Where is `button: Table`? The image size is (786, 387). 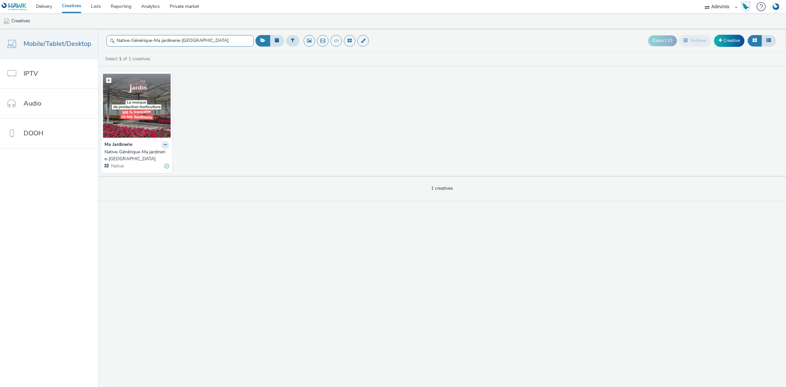 button: Table is located at coordinates (768, 41).